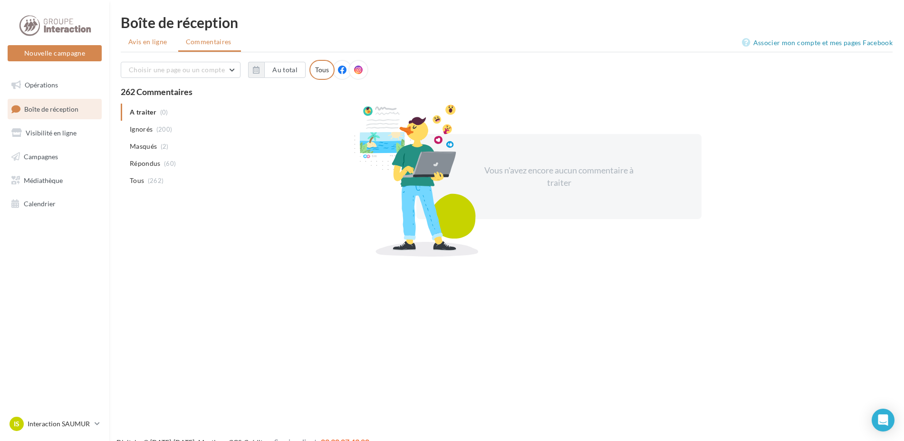 This screenshot has width=904, height=441. Describe the element at coordinates (55, 109) in the screenshot. I see `a: Boîte de réception` at that location.